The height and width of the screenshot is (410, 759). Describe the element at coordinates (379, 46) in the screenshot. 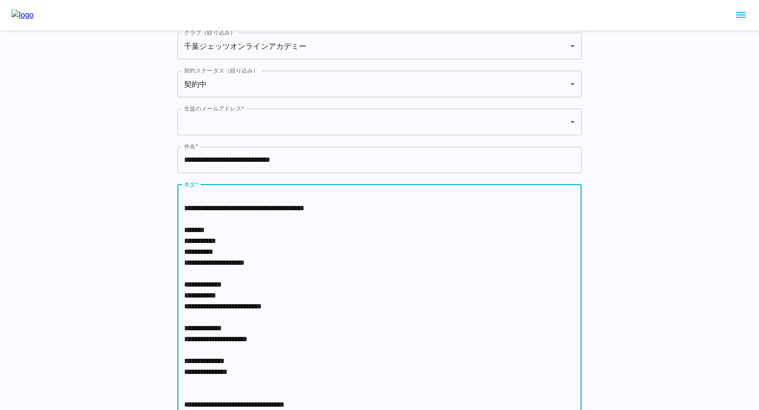

I see `div: 千葉ジェッツオンラインアカデミー` at that location.